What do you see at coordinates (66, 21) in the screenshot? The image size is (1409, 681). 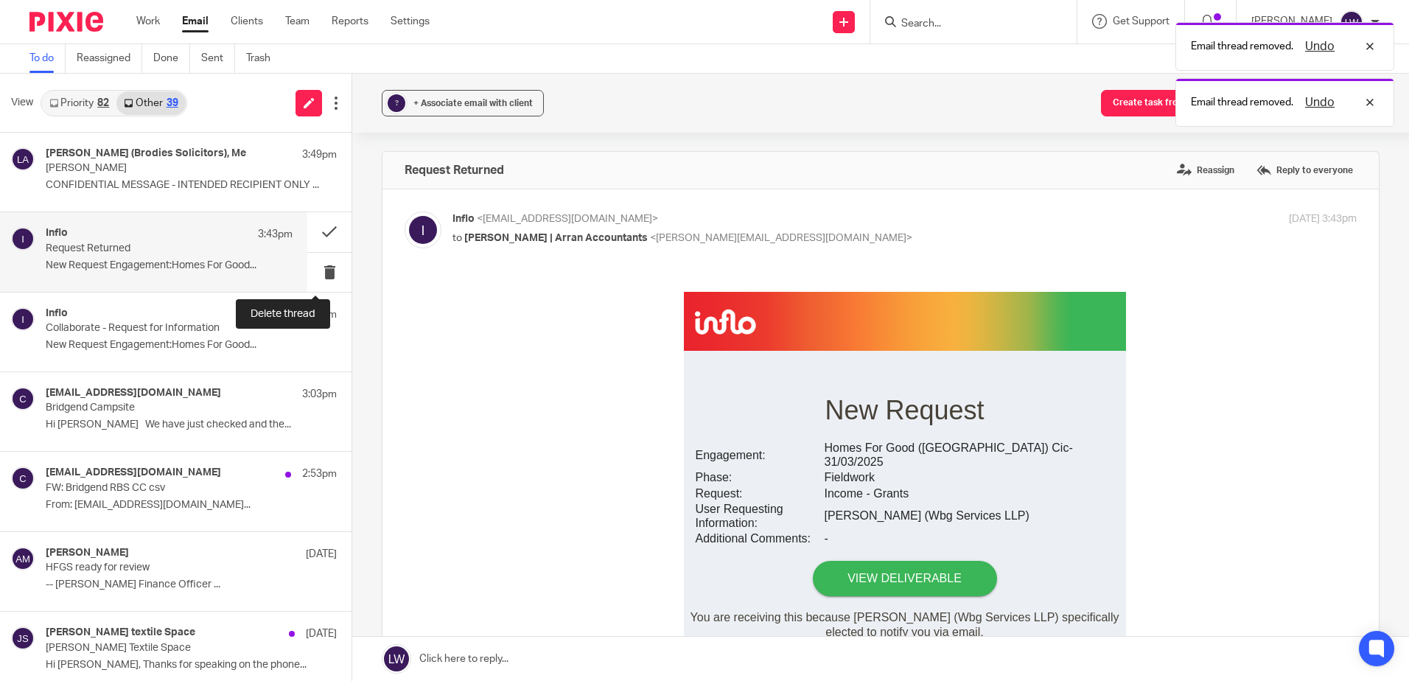 I see `img: Pixie` at bounding box center [66, 21].